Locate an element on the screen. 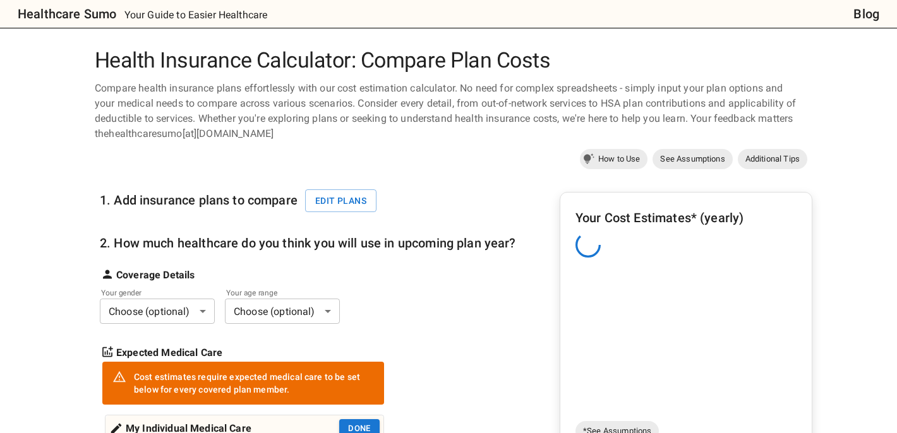 This screenshot has height=433, width=897. span: How to Use is located at coordinates (619, 159).